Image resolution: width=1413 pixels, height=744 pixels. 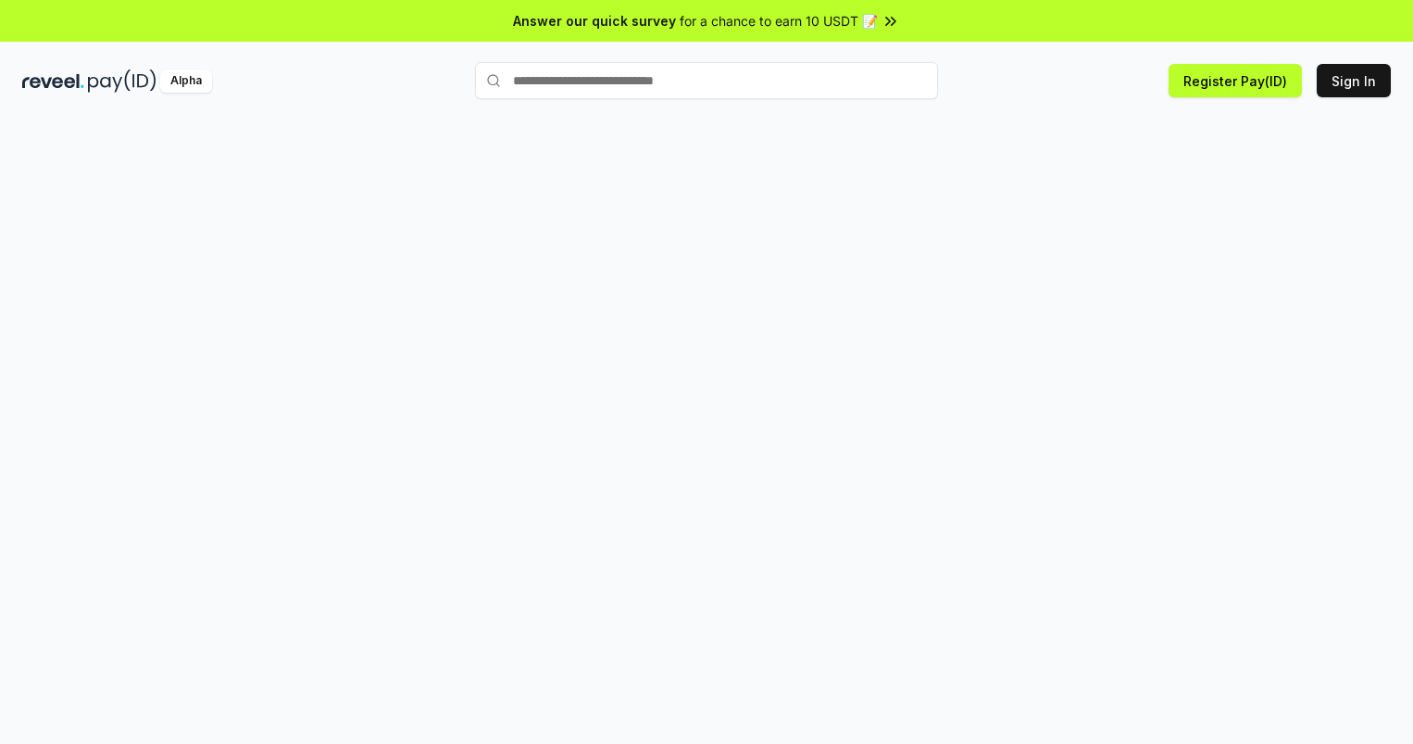 I want to click on button: Register Pay(ID), so click(x=1236, y=81).